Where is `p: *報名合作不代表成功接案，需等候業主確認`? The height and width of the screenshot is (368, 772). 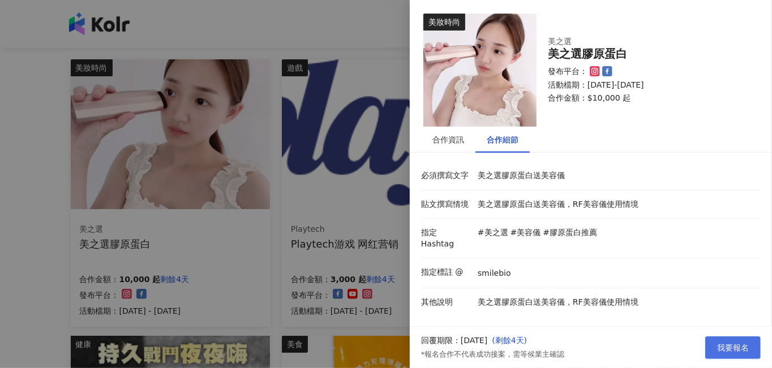 p: *報名合作不代表成功接案，需等候業主確認 is located at coordinates (493, 355).